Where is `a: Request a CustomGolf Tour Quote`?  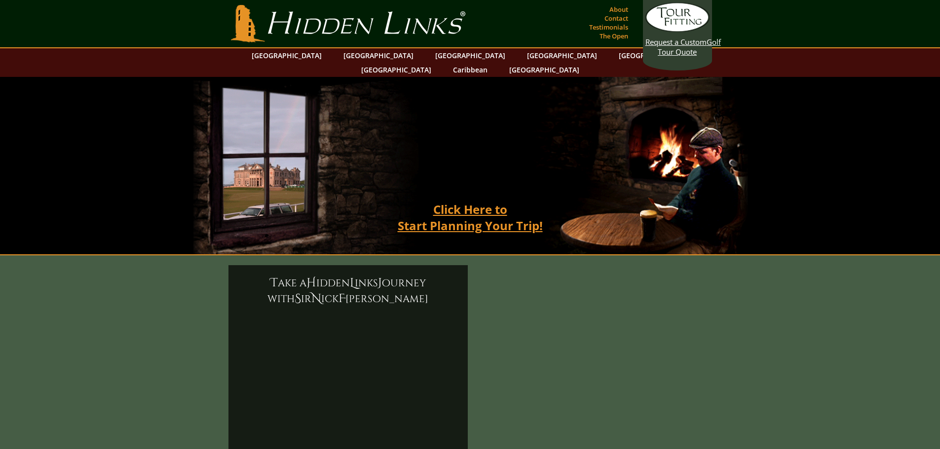
a: Request a CustomGolf Tour Quote is located at coordinates (677, 30).